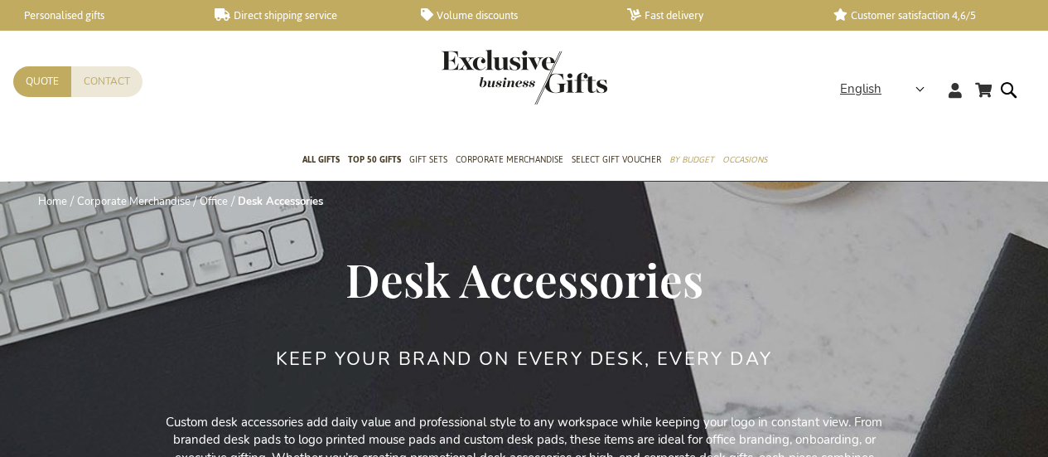 The width and height of the screenshot is (1048, 457). What do you see at coordinates (52, 201) in the screenshot?
I see `a: Home` at bounding box center [52, 201].